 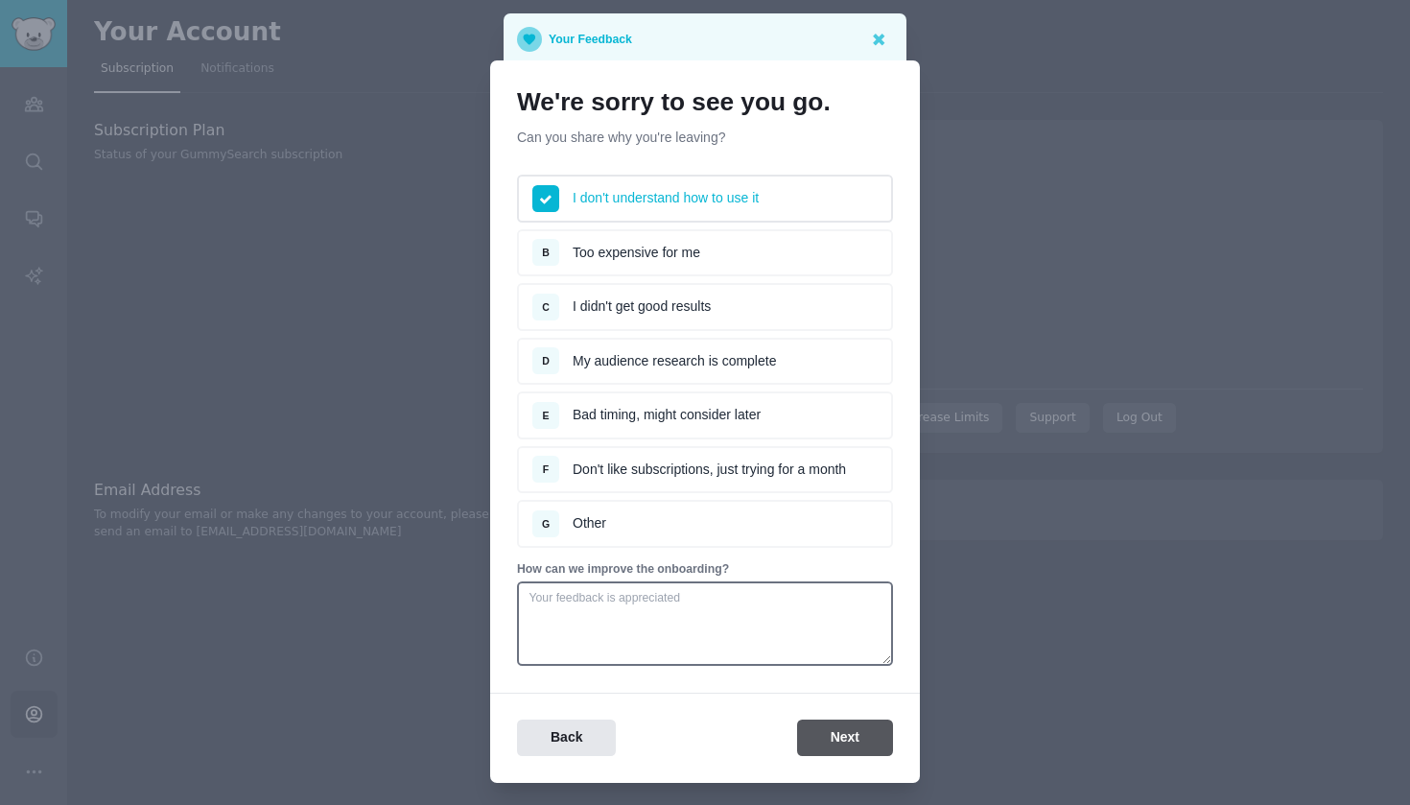 I want to click on p: Can you share why you're leaving?, so click(x=705, y=137).